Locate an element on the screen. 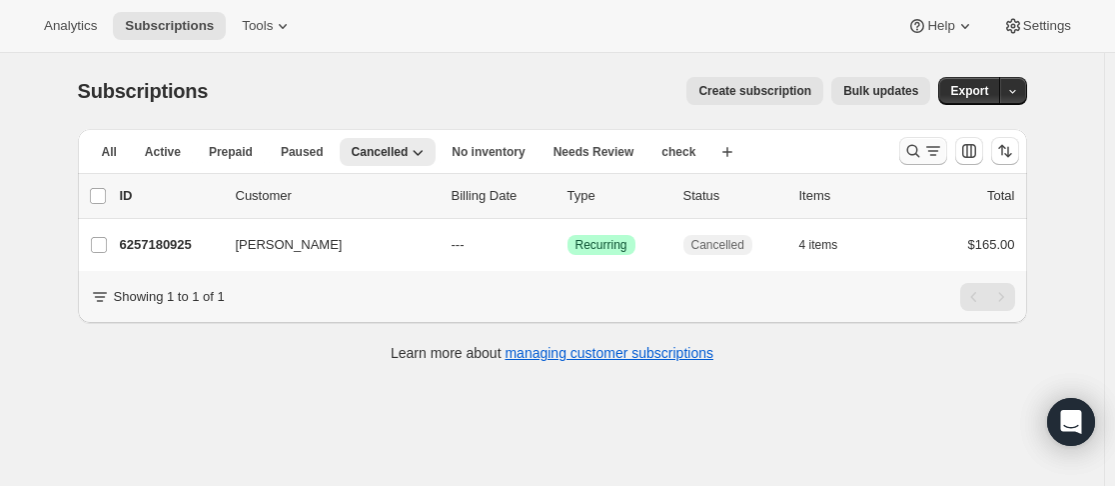 This screenshot has width=1115, height=486. span: Analytics is located at coordinates (70, 26).